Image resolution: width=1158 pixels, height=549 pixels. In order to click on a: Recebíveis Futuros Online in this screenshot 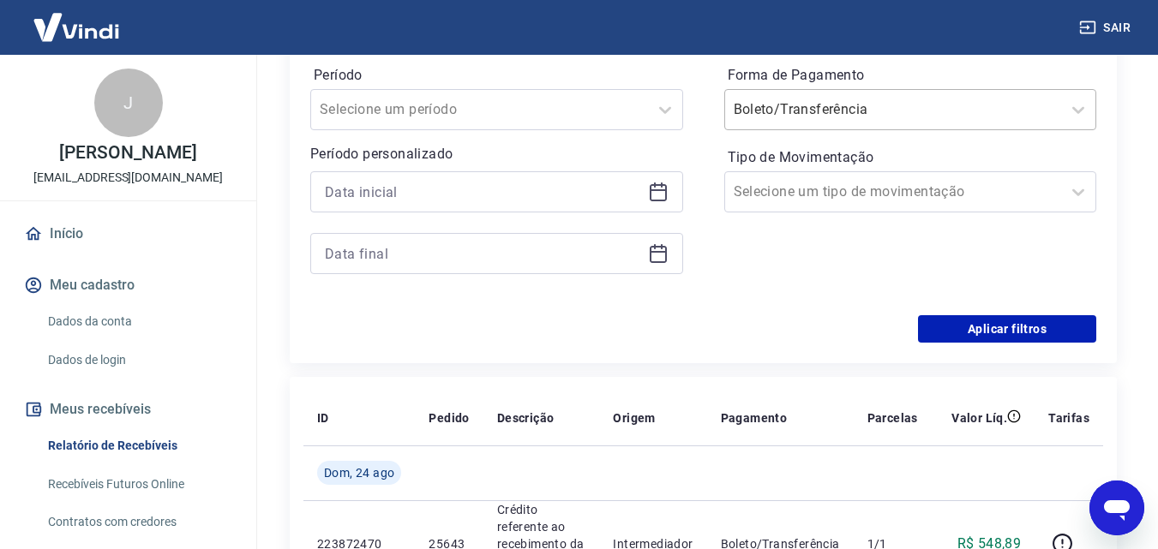, I will do `click(138, 484)`.